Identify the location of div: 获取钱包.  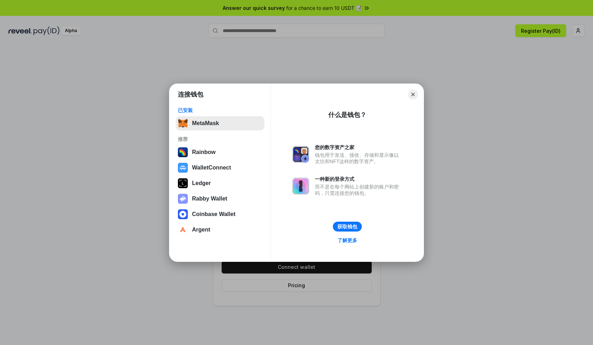
(347, 227).